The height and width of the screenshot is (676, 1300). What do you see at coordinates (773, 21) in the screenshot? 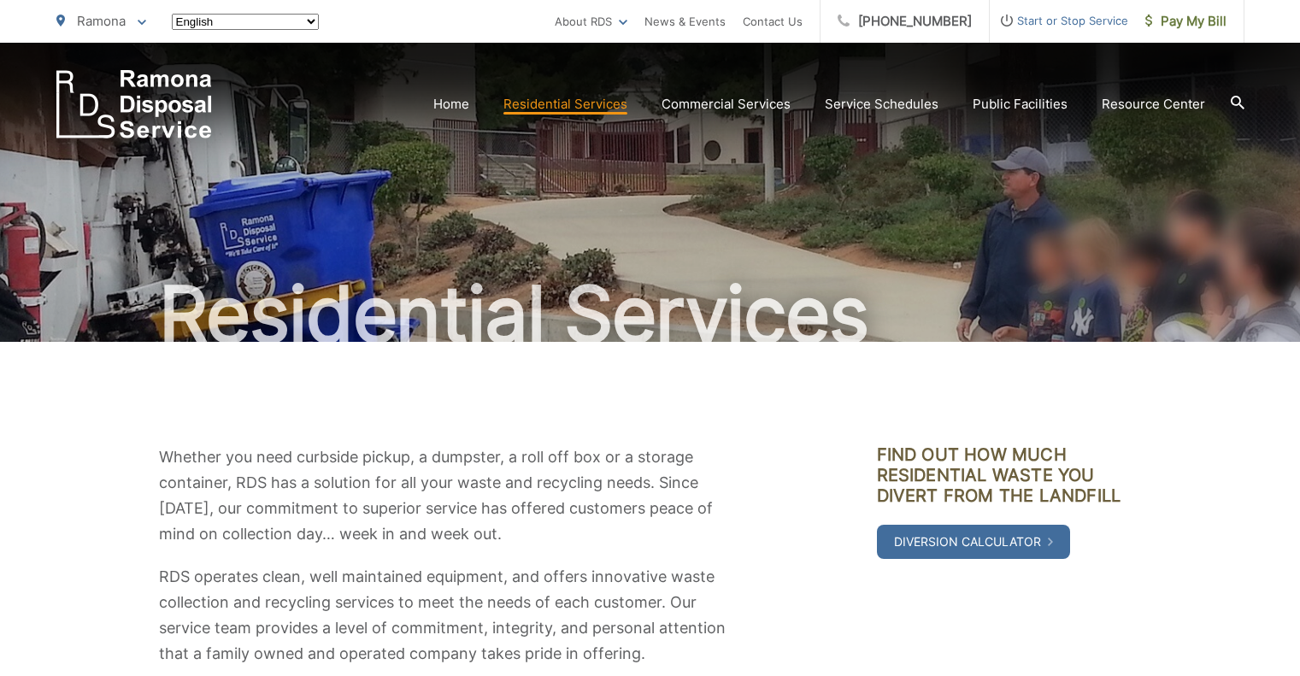
I see `a: Contact Us` at bounding box center [773, 21].